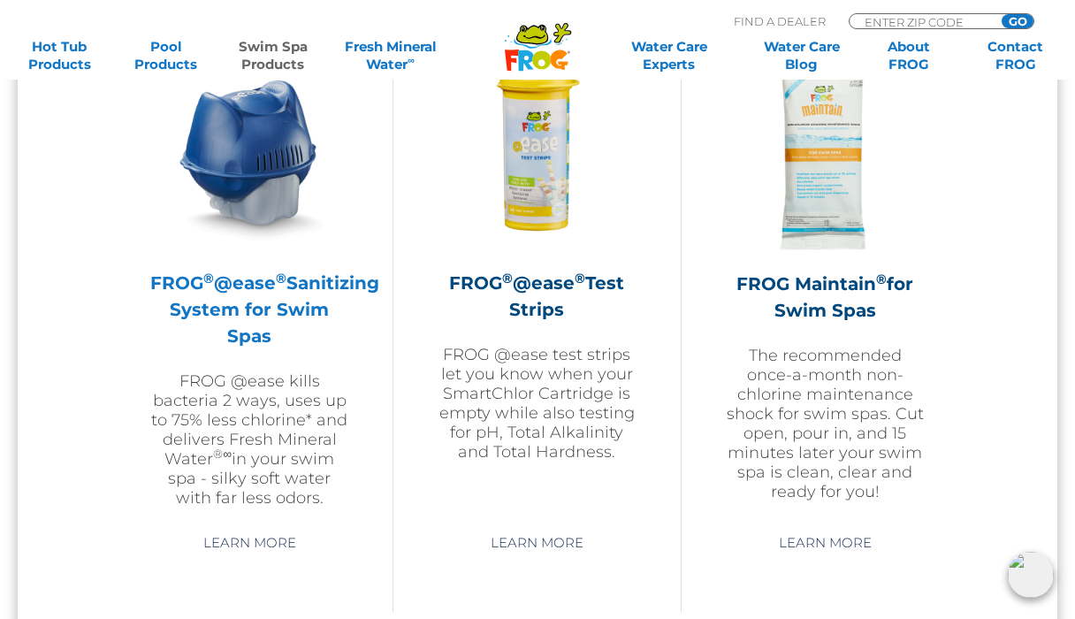 This screenshot has height=619, width=1075. What do you see at coordinates (1016, 56) in the screenshot?
I see `a: ContactFROG` at bounding box center [1016, 56].